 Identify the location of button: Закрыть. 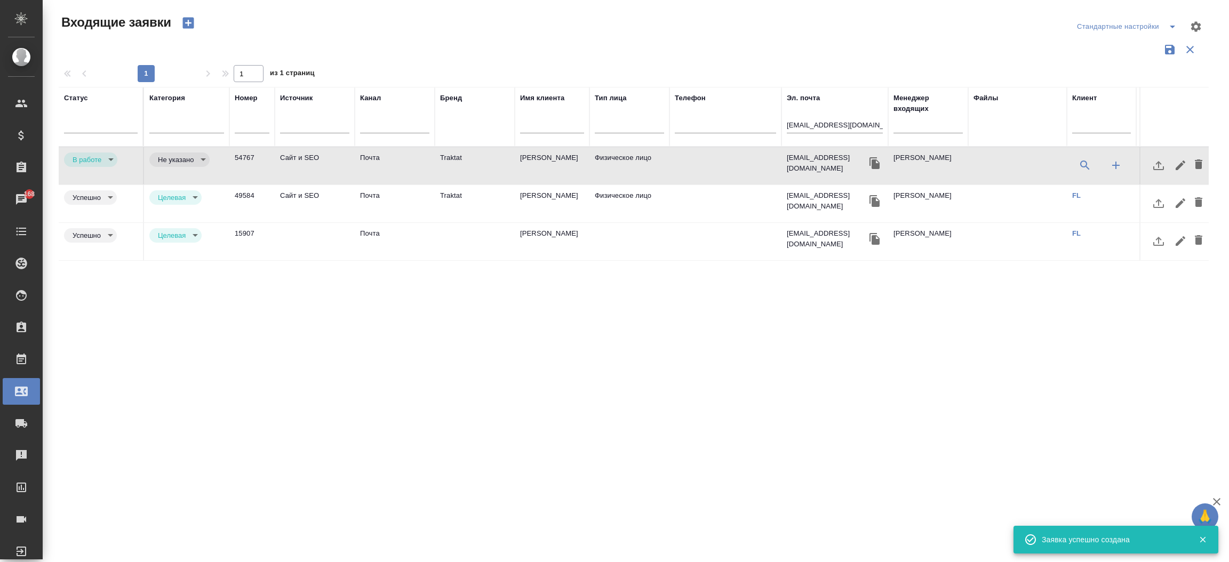
(1202, 540).